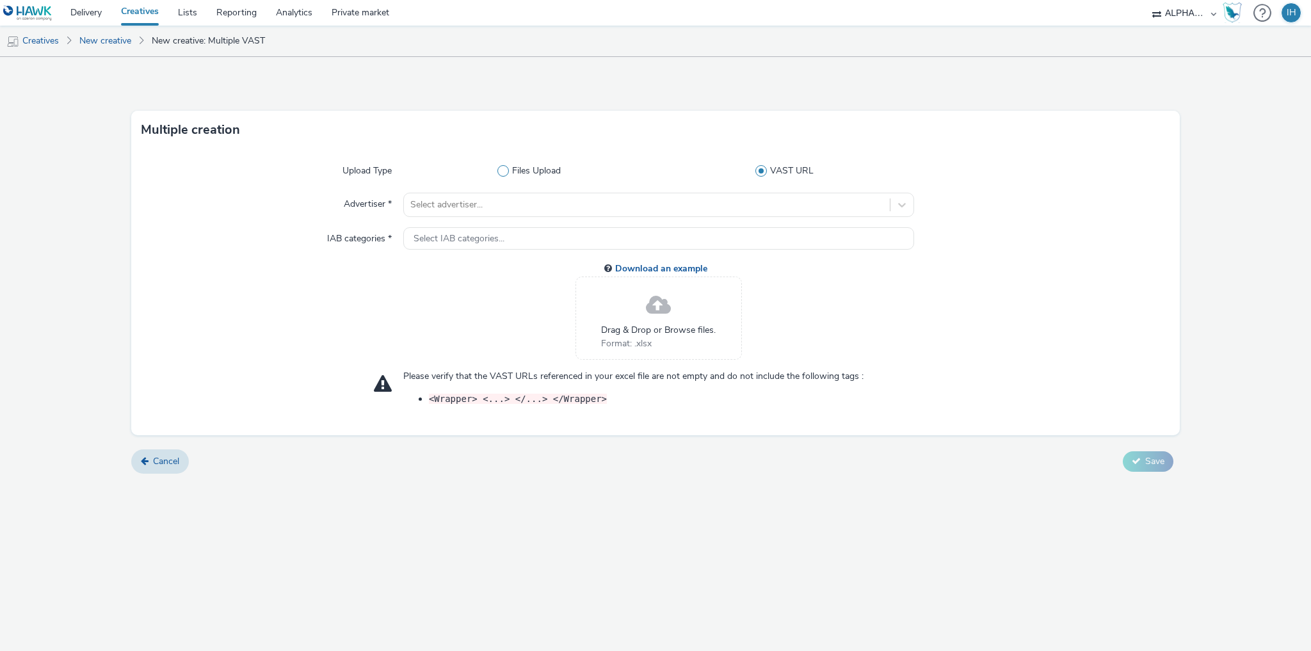 This screenshot has height=651, width=1311. What do you see at coordinates (664, 268) in the screenshot?
I see `a: Download an example` at bounding box center [664, 268].